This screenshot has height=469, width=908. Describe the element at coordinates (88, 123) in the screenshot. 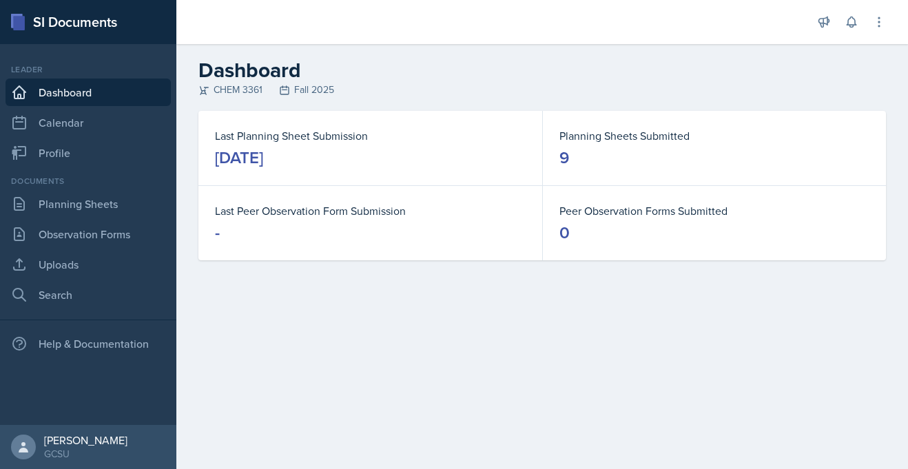

I see `a: Calendar` at that location.